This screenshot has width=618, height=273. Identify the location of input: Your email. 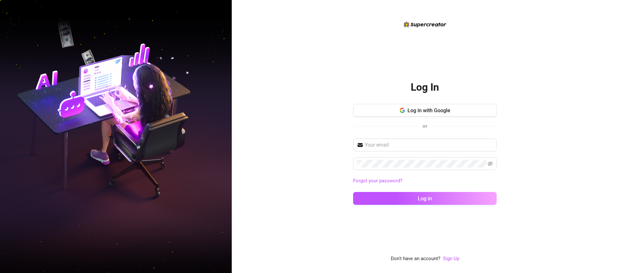
(429, 145).